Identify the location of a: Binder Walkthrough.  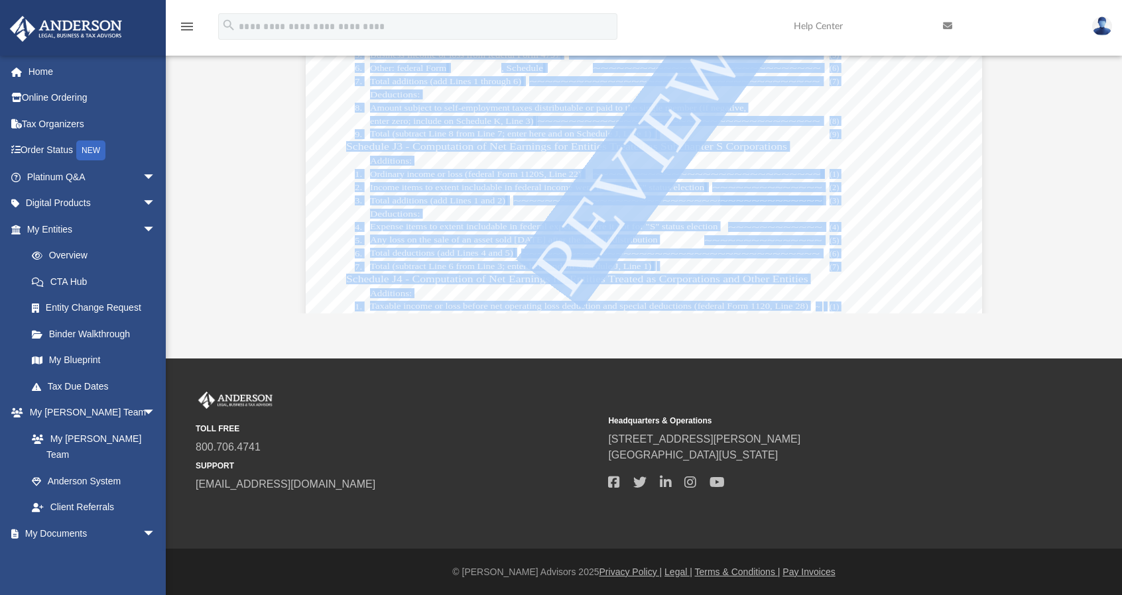
(97, 334).